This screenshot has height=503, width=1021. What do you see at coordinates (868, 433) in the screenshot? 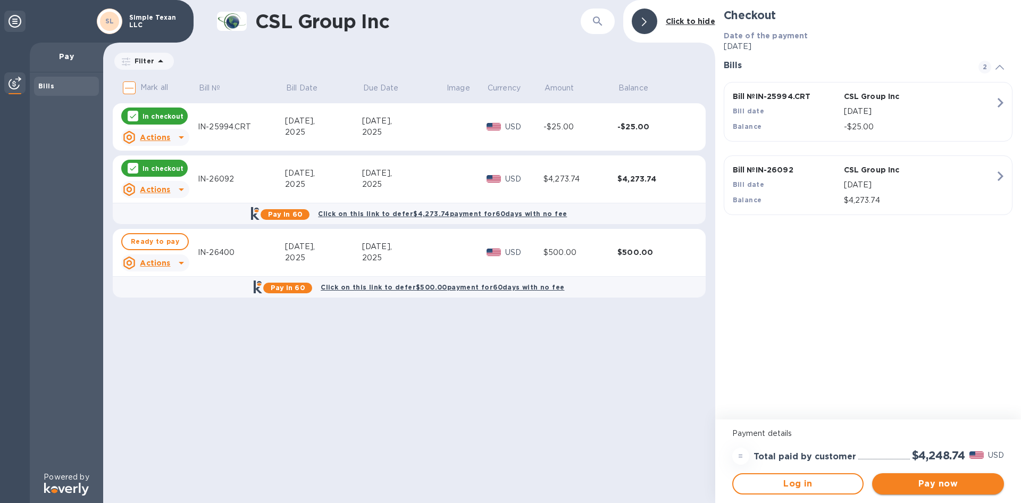
I see `p: Payment details` at bounding box center [868, 433].